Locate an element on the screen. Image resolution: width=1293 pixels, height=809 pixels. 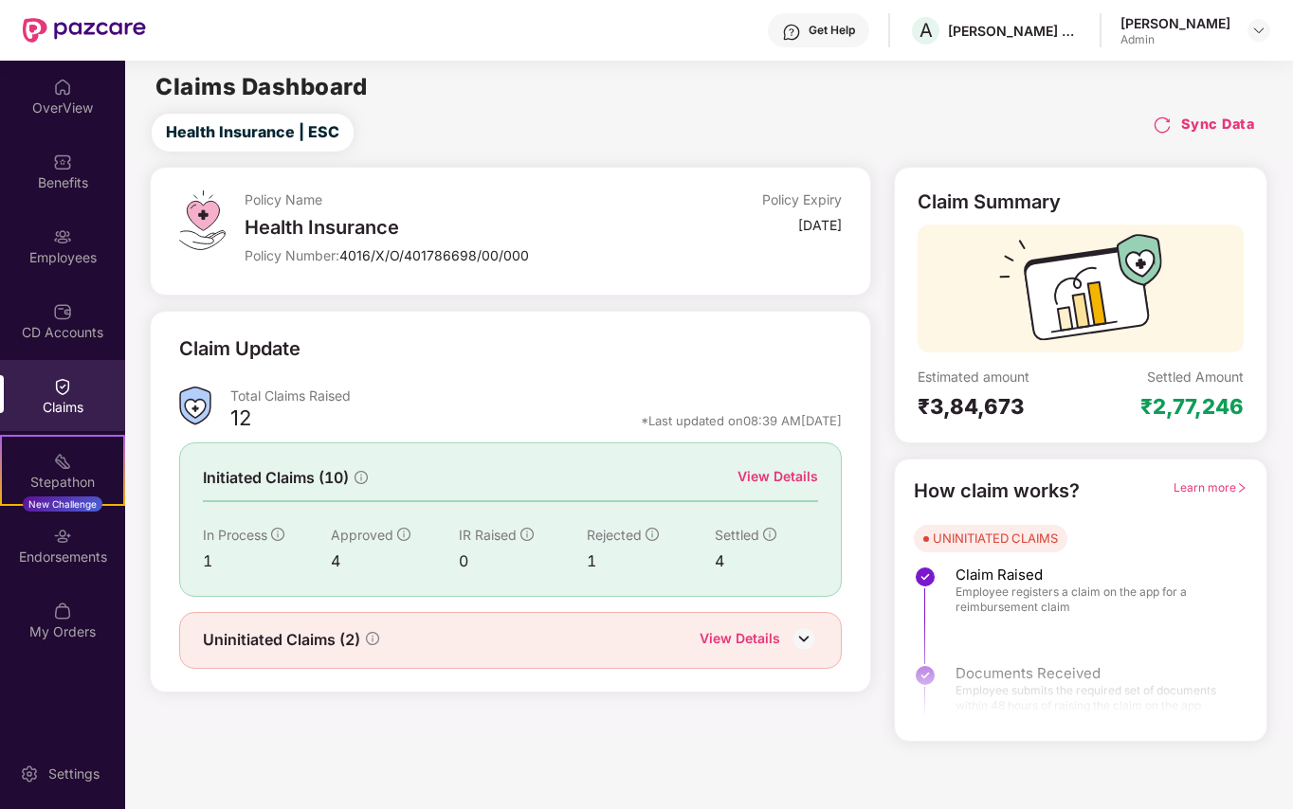
div: Policy Expiry is located at coordinates (802, 199).